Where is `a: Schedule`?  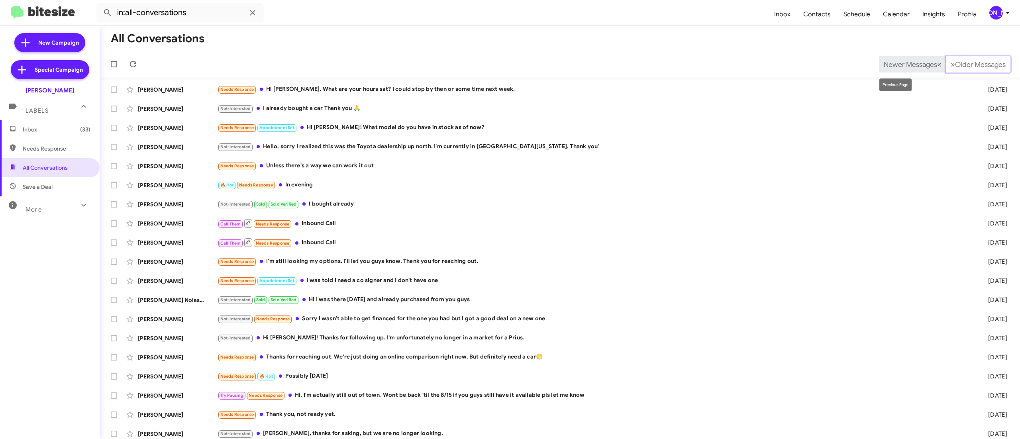
a: Schedule is located at coordinates (857, 14).